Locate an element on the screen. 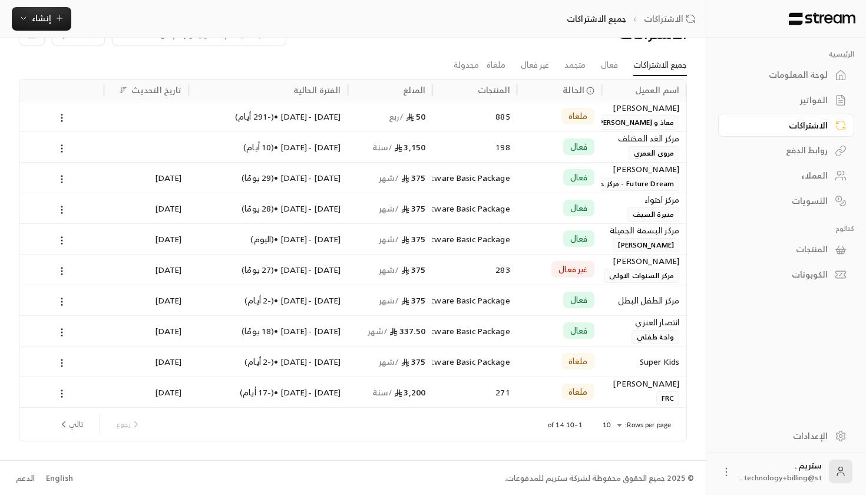 The height and width of the screenshot is (495, 866). a: العملاء is located at coordinates (786, 175).